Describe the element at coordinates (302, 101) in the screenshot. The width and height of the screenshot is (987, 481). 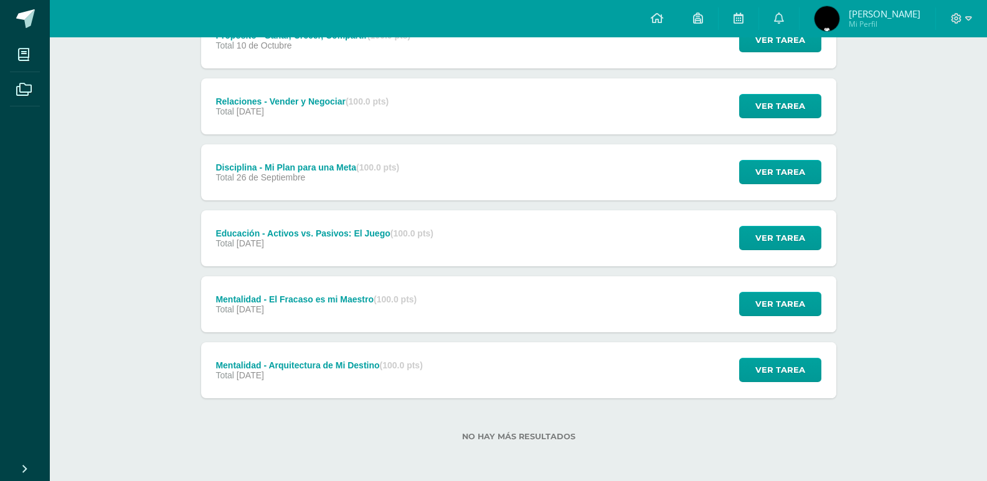
I see `div: Relaciones - Vender y Negociar` at that location.